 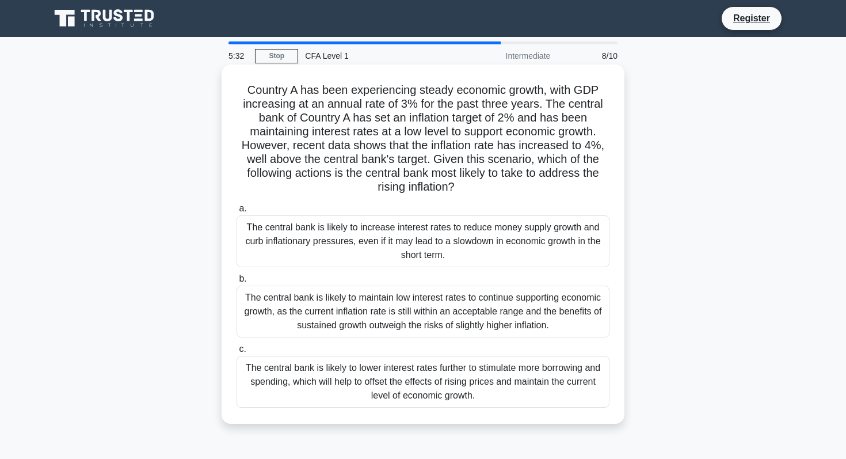 I want to click on a: Register, so click(x=752, y=18).